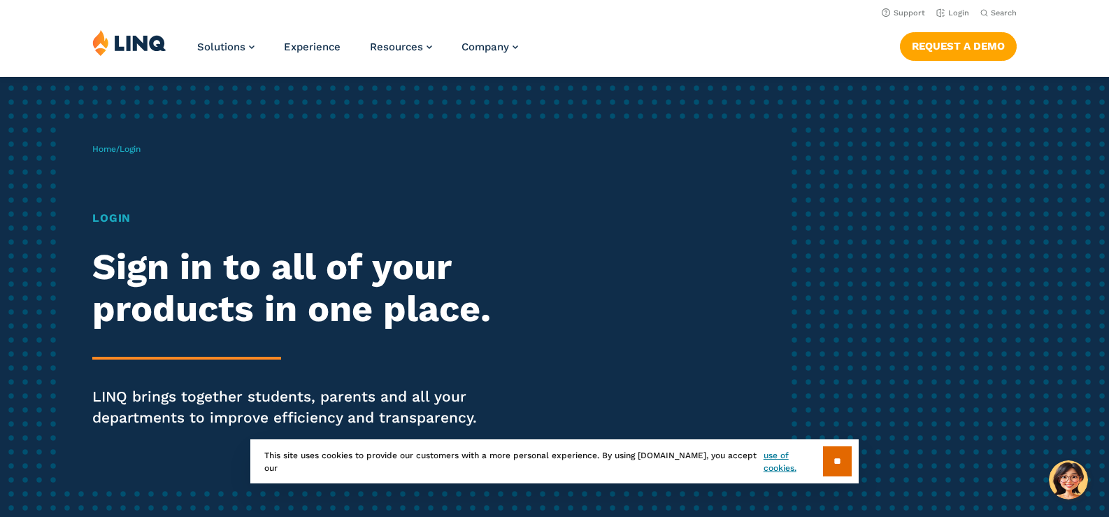 This screenshot has width=1109, height=517. Describe the element at coordinates (129, 43) in the screenshot. I see `img: LINQ | K‑12 Software` at that location.